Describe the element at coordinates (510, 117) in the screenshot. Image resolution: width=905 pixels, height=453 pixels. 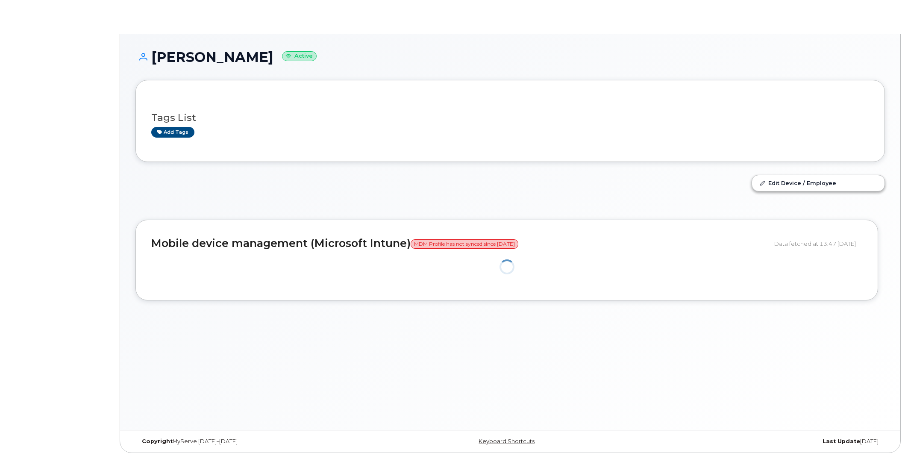
I see `h3: Tags List` at that location.